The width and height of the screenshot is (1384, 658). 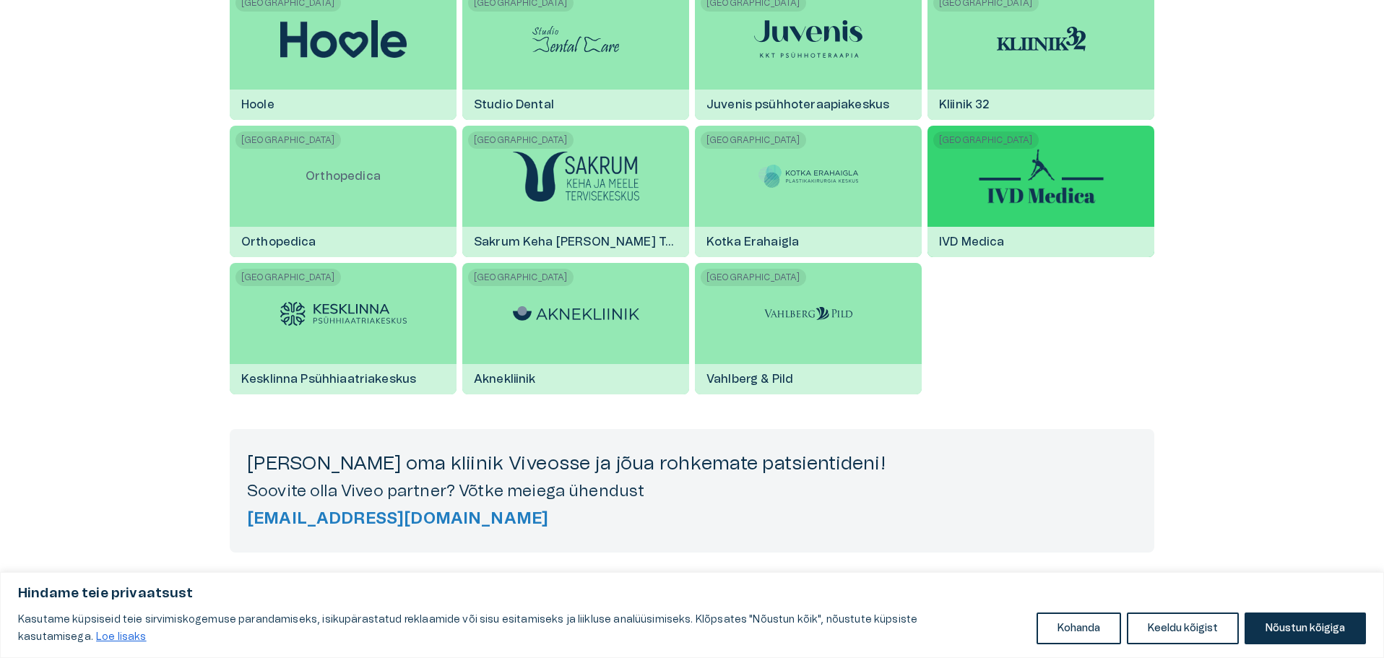 I want to click on img: Kotka Erahaigla logo, so click(x=808, y=176).